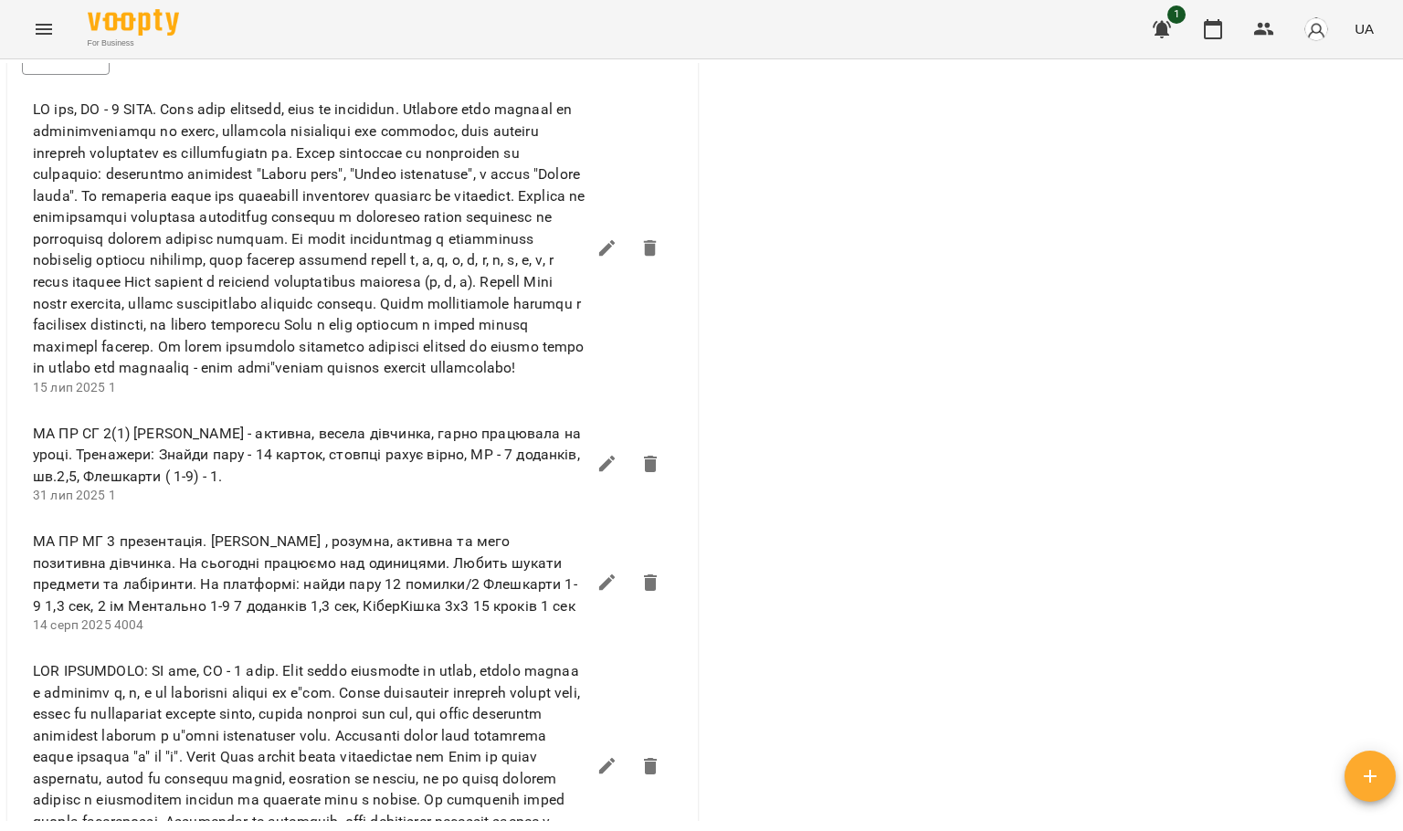 The width and height of the screenshot is (1403, 831). I want to click on img: avatar_s.png, so click(1316, 29).